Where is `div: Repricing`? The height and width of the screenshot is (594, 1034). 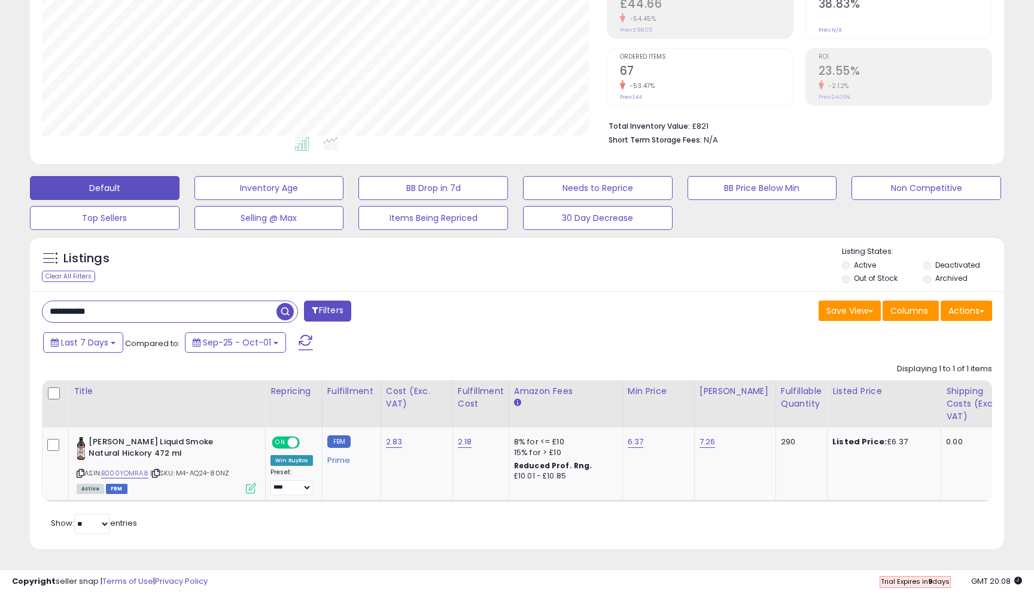 div: Repricing is located at coordinates (294, 391).